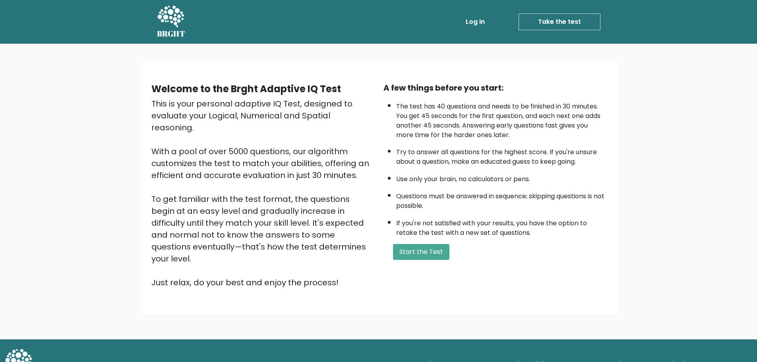  I want to click on button: Start the Test, so click(421, 252).